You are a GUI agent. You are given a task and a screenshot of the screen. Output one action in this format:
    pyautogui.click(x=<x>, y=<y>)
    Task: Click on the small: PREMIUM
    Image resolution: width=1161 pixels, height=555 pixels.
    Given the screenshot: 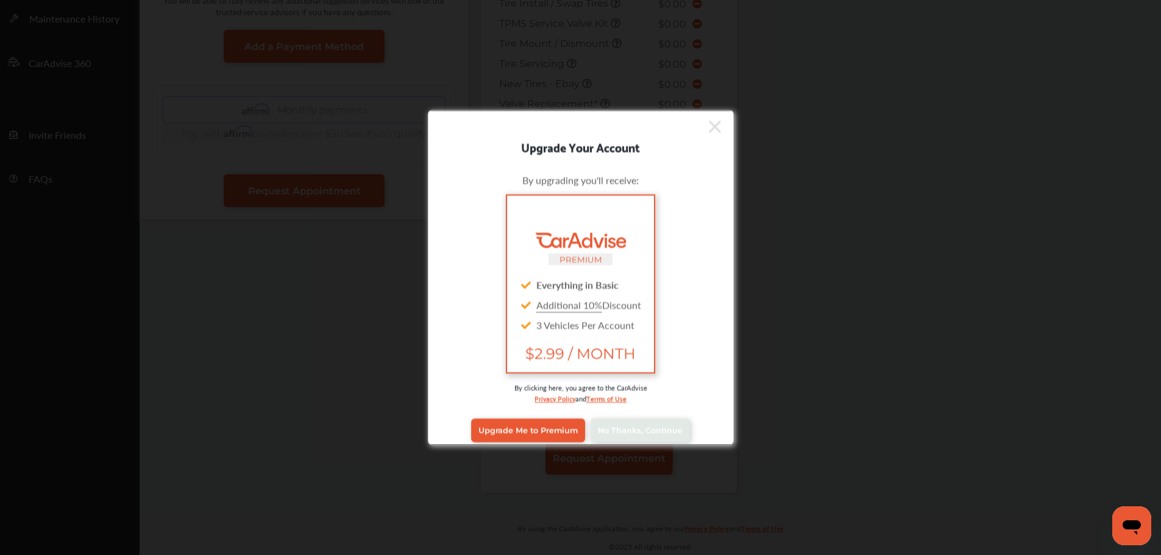 What is the action you would take?
    pyautogui.click(x=581, y=259)
    